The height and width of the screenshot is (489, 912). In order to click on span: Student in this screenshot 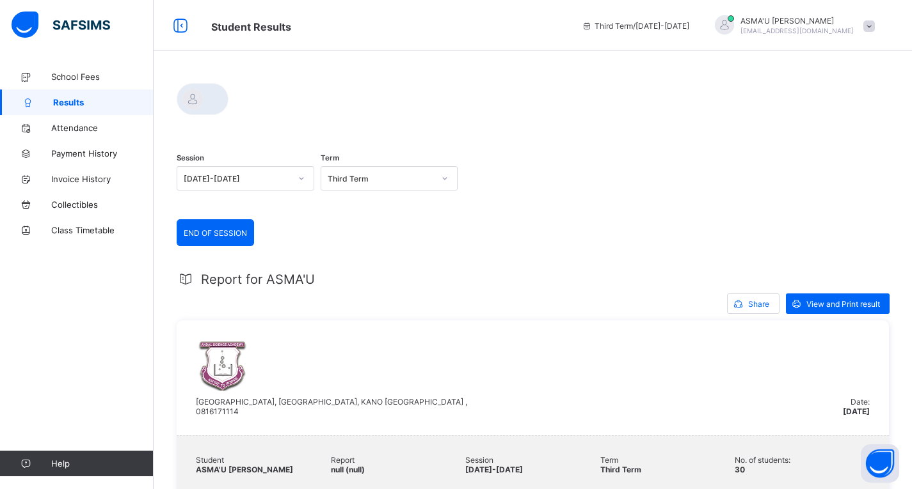, I will do `click(263, 460)`.